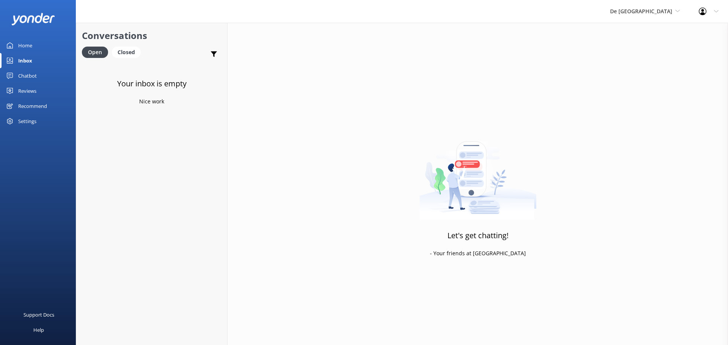  Describe the element at coordinates (39, 315) in the screenshot. I see `div: Support Docs` at that location.